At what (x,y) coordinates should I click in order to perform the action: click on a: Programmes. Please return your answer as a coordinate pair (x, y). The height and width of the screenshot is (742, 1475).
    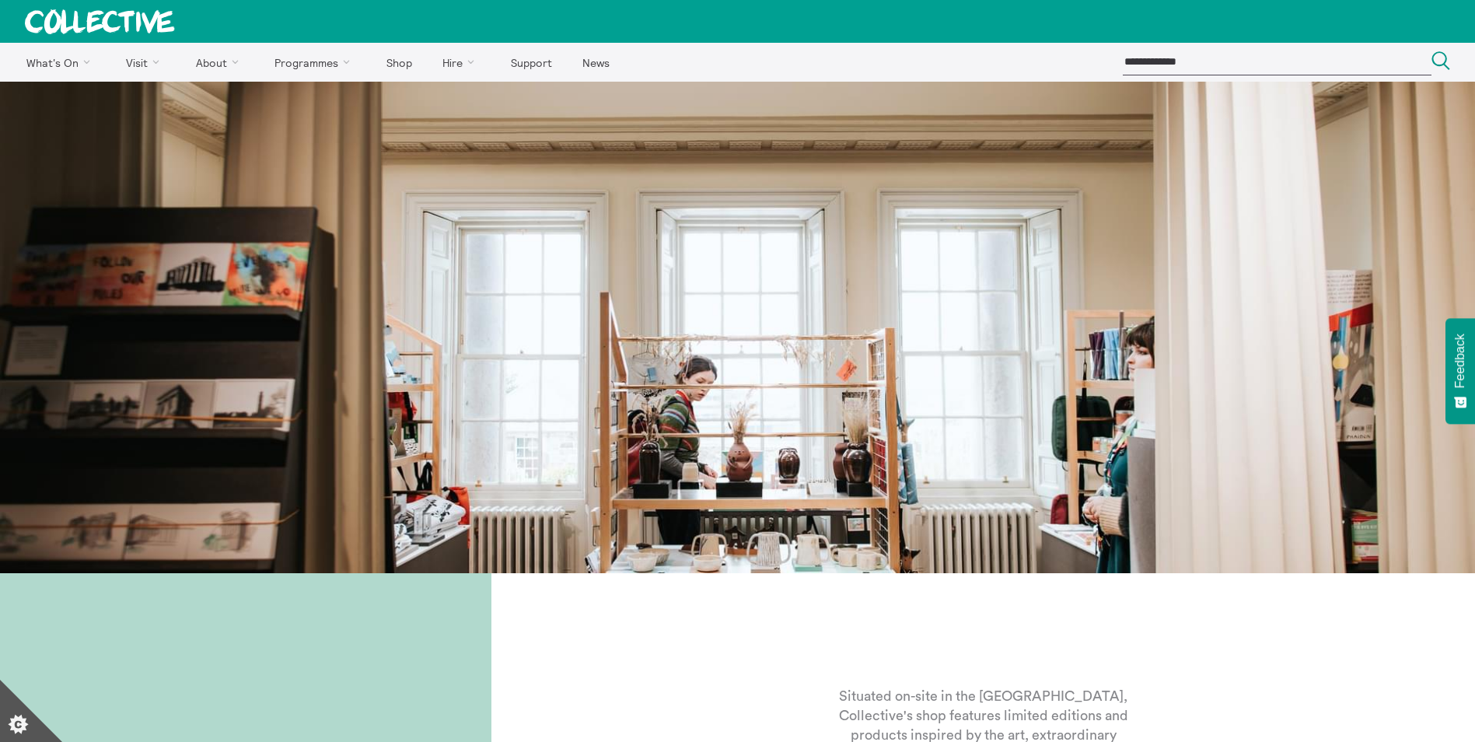
    Looking at the image, I should click on (316, 62).